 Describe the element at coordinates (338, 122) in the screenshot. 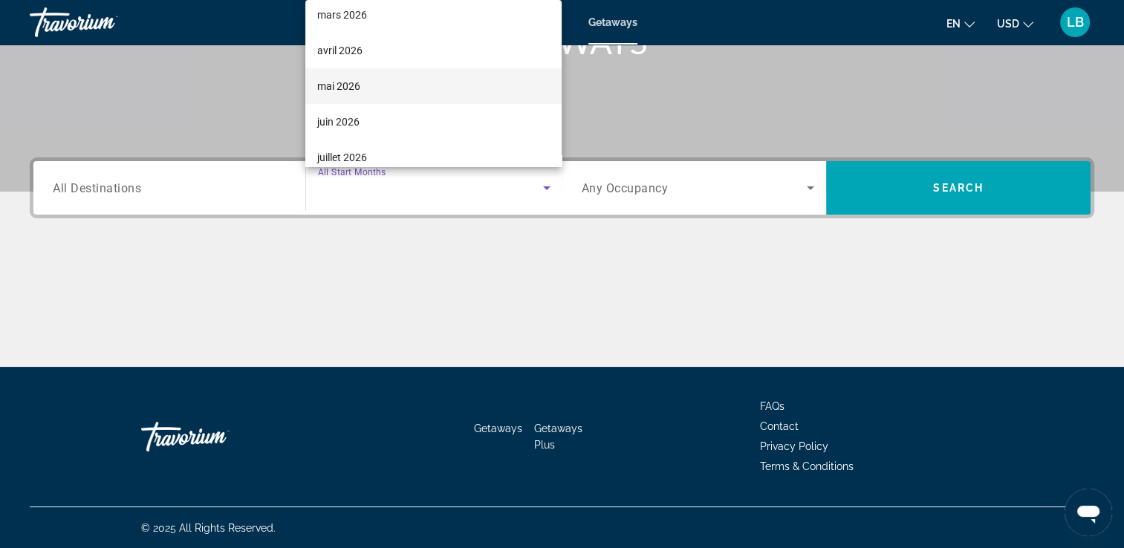

I see `span: juin 2026` at that location.